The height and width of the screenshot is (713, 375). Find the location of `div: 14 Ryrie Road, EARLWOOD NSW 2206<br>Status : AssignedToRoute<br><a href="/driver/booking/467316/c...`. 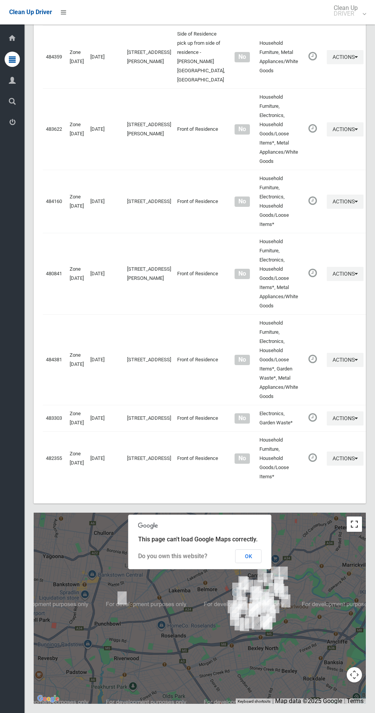

div: 14 Ryrie Road, EARLWOOD NSW 2206<br>Status : AssignedToRoute<br><a href="/driver/booking/467316/c... is located at coordinates (256, 593).